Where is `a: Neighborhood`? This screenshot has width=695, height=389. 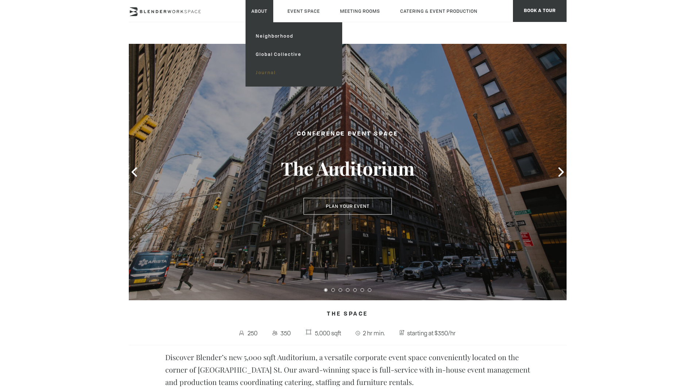 a: Neighborhood is located at coordinates (293, 36).